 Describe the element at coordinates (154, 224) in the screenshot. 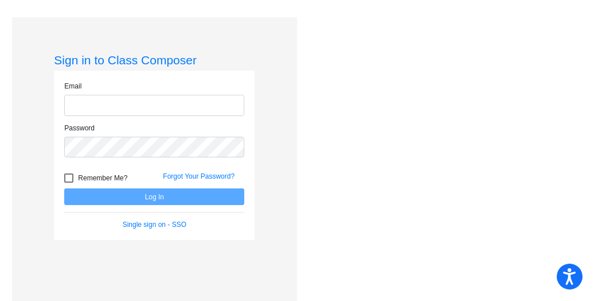

I see `a: Single sign on - SSO` at that location.